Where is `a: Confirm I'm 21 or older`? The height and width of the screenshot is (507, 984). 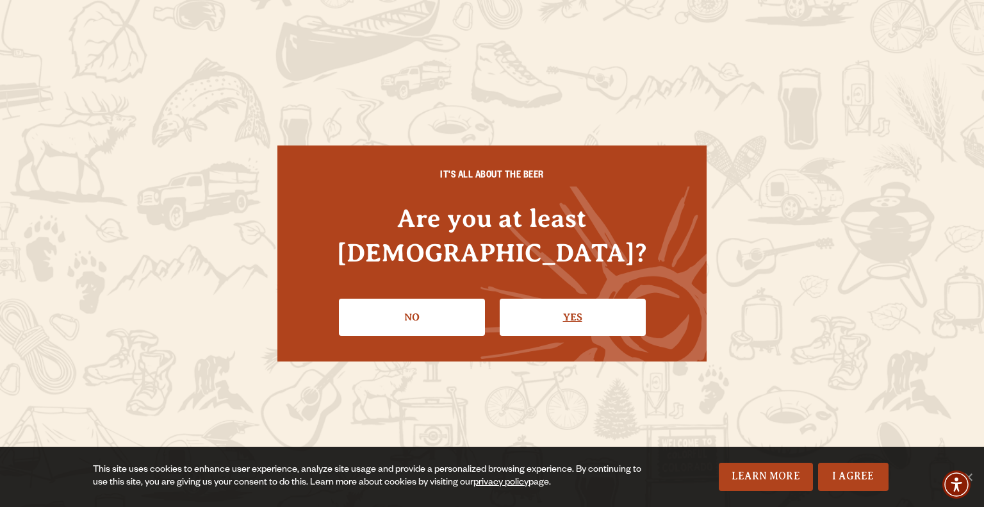 a: Confirm I'm 21 or older is located at coordinates (573, 317).